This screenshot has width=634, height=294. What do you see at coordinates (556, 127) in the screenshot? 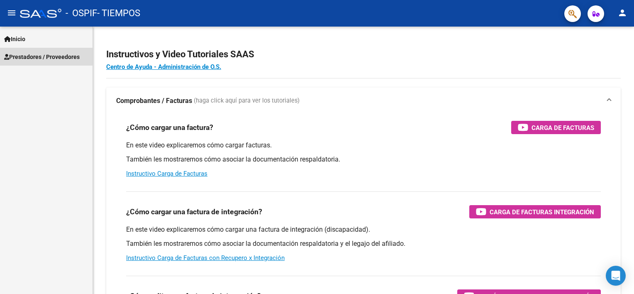
I see `button: Carga de Facturas` at bounding box center [556, 127].